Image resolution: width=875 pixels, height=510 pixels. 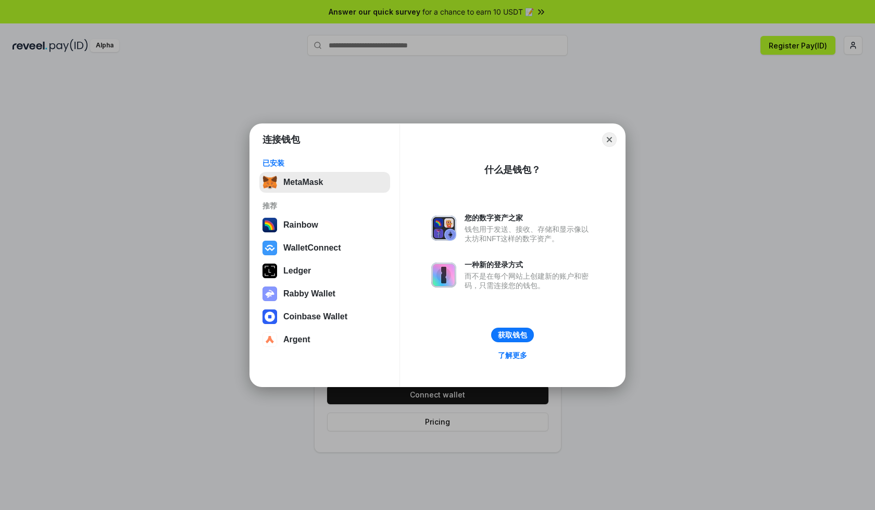 I want to click on div: Argent, so click(x=297, y=339).